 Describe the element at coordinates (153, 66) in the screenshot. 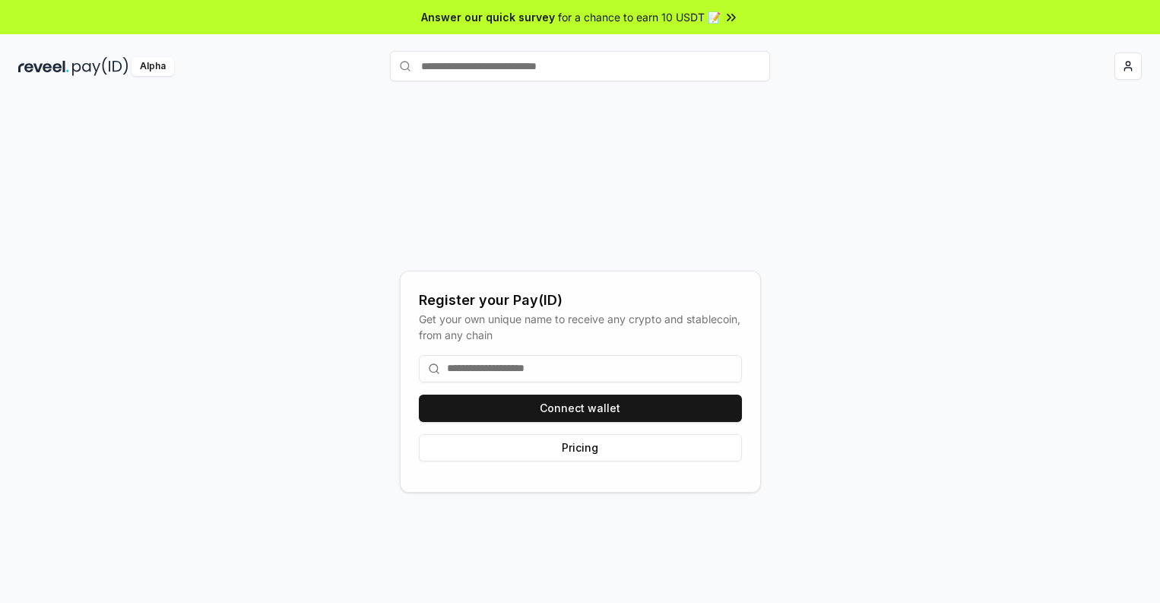

I see `div: Alpha` at that location.